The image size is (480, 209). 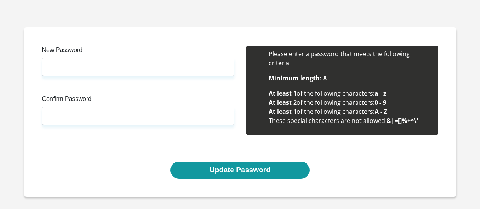 What do you see at coordinates (381, 93) in the screenshot?
I see `b: a - z` at bounding box center [381, 93].